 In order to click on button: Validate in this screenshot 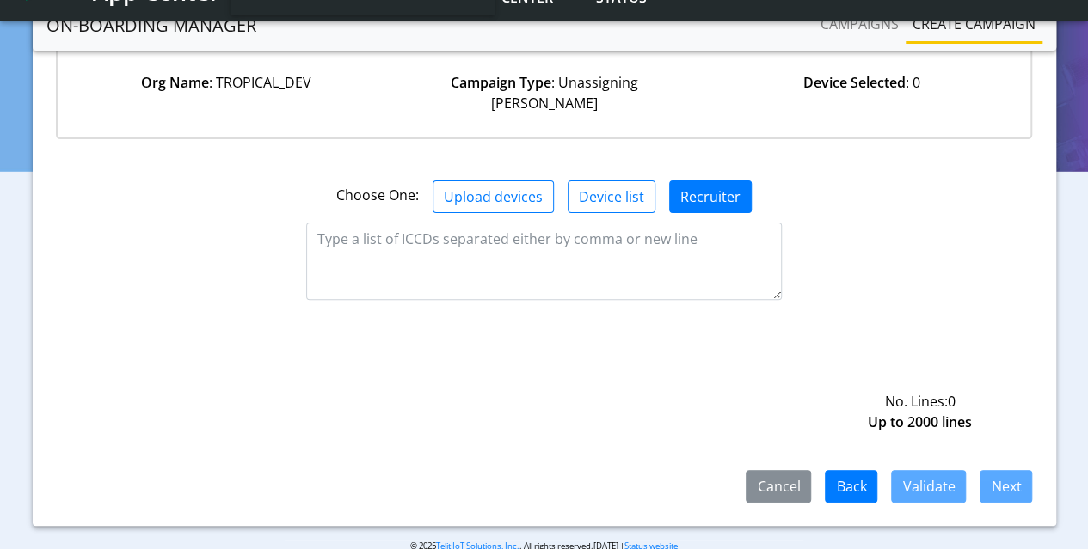, I will do `click(928, 487)`.